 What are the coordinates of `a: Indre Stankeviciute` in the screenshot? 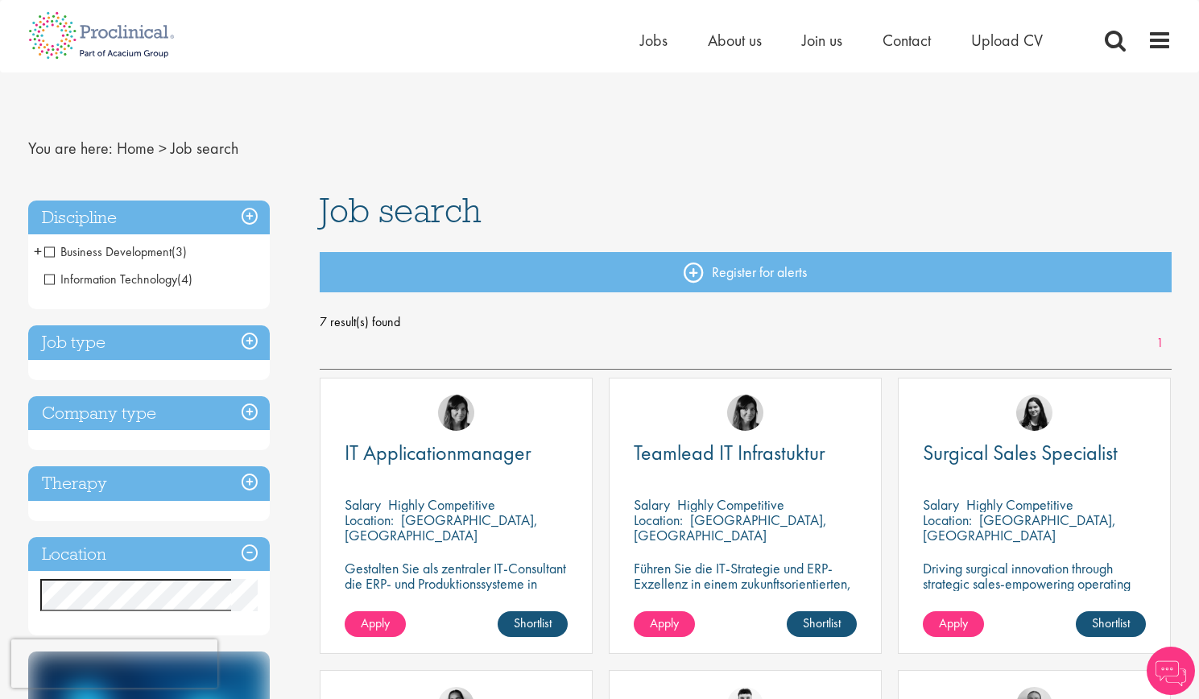 It's located at (1034, 412).